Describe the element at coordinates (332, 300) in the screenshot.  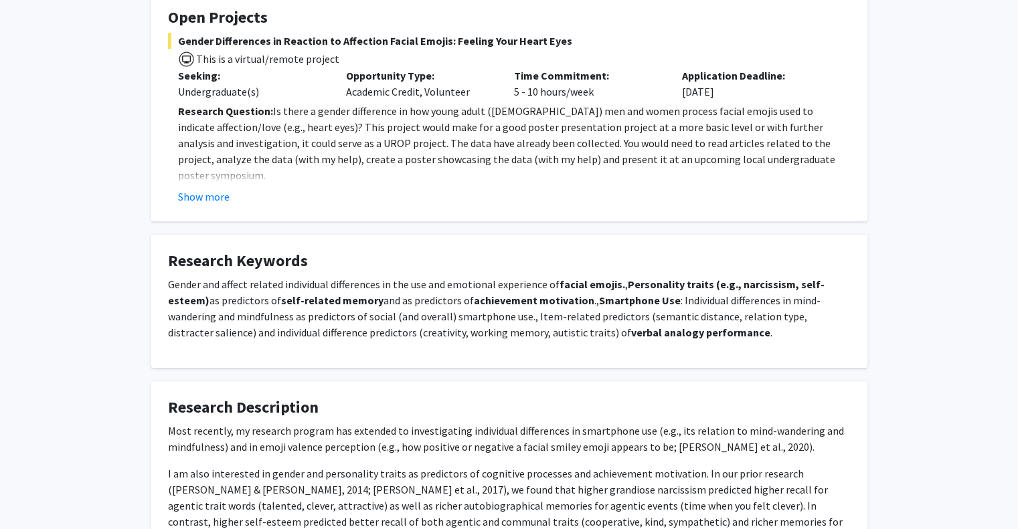
I see `strong: self-related memory` at that location.